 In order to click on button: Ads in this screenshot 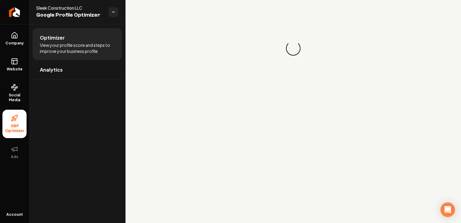, I will do `click(14, 152)`.